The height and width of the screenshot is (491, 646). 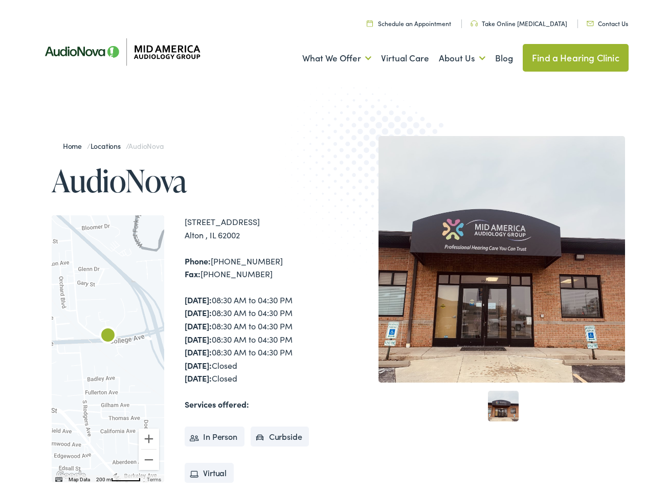 What do you see at coordinates (108, 143) in the screenshot?
I see `a: Locations` at bounding box center [108, 143].